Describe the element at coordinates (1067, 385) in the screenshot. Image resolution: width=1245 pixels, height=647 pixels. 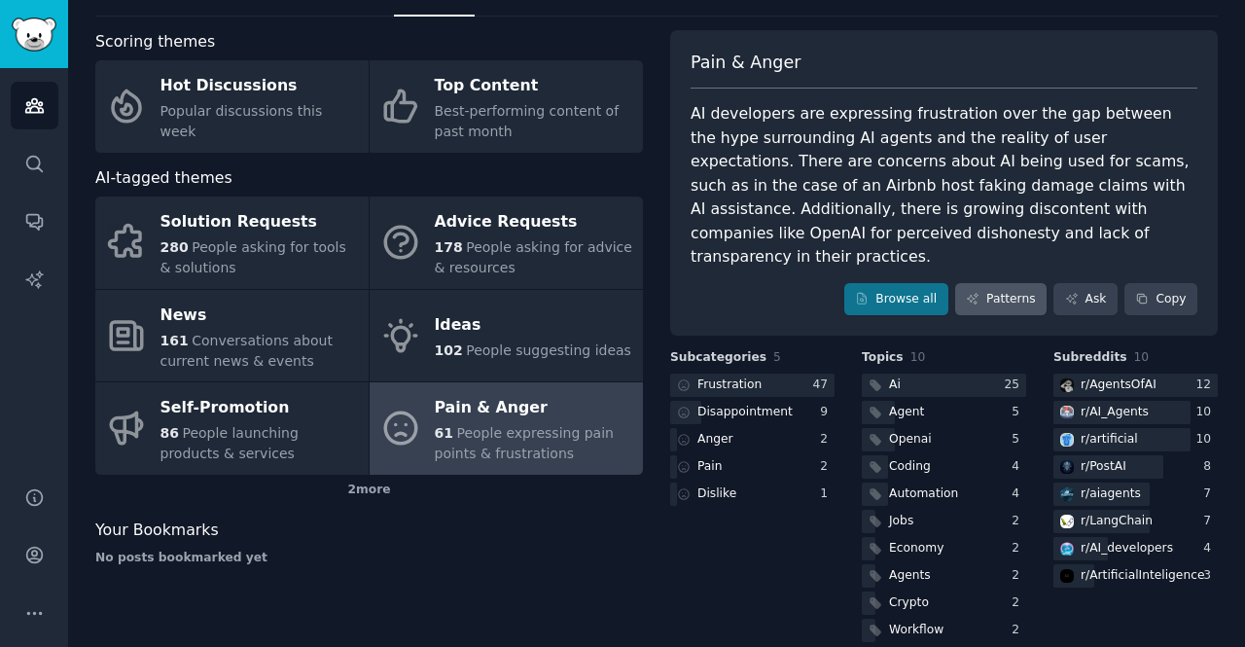
I see `img: AgentsOfAI` at that location.